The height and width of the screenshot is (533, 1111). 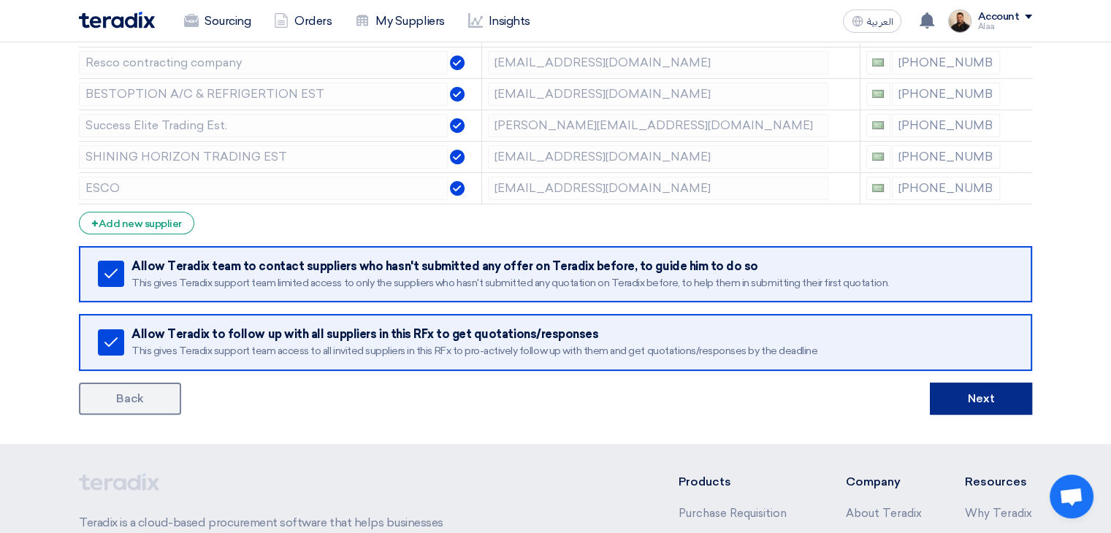 I want to click on a: About Teradix, so click(x=883, y=514).